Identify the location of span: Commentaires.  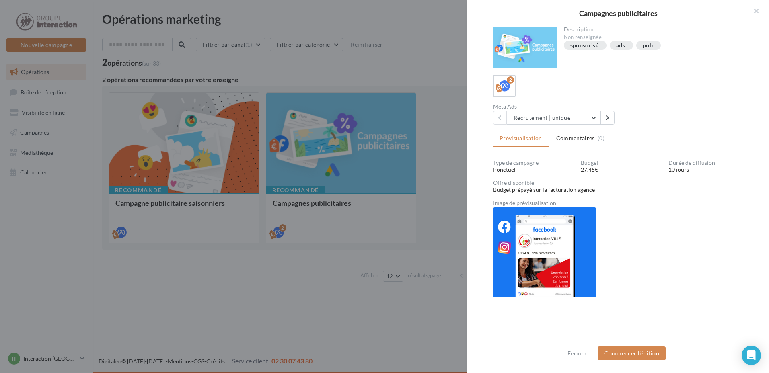
(576, 138).